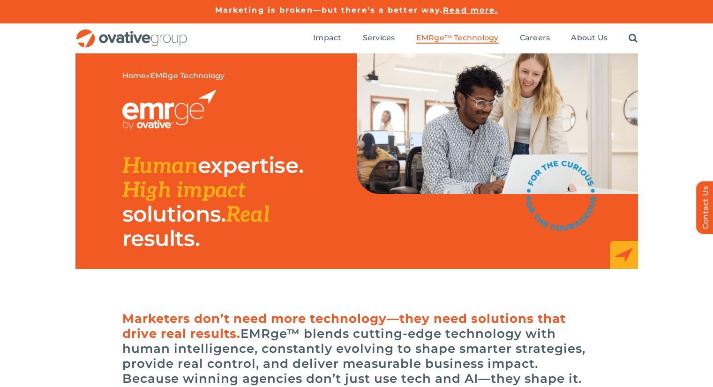 The height and width of the screenshot is (387, 713). What do you see at coordinates (379, 38) in the screenshot?
I see `a: Services` at bounding box center [379, 38].